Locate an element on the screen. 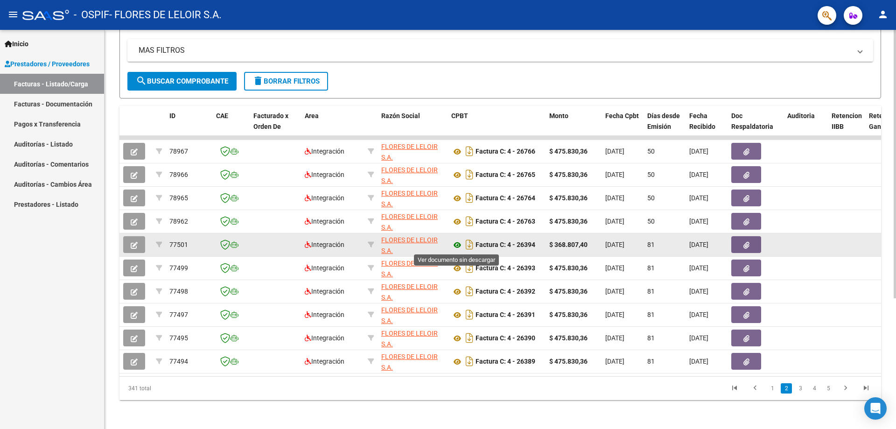 This screenshot has height=429, width=896. span: Retencion IIBB is located at coordinates (847, 121).